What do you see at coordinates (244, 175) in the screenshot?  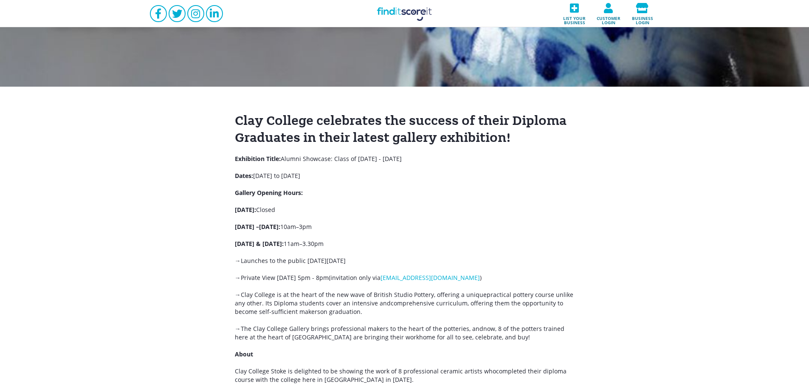 I see `strong: Dates:` at bounding box center [244, 175].